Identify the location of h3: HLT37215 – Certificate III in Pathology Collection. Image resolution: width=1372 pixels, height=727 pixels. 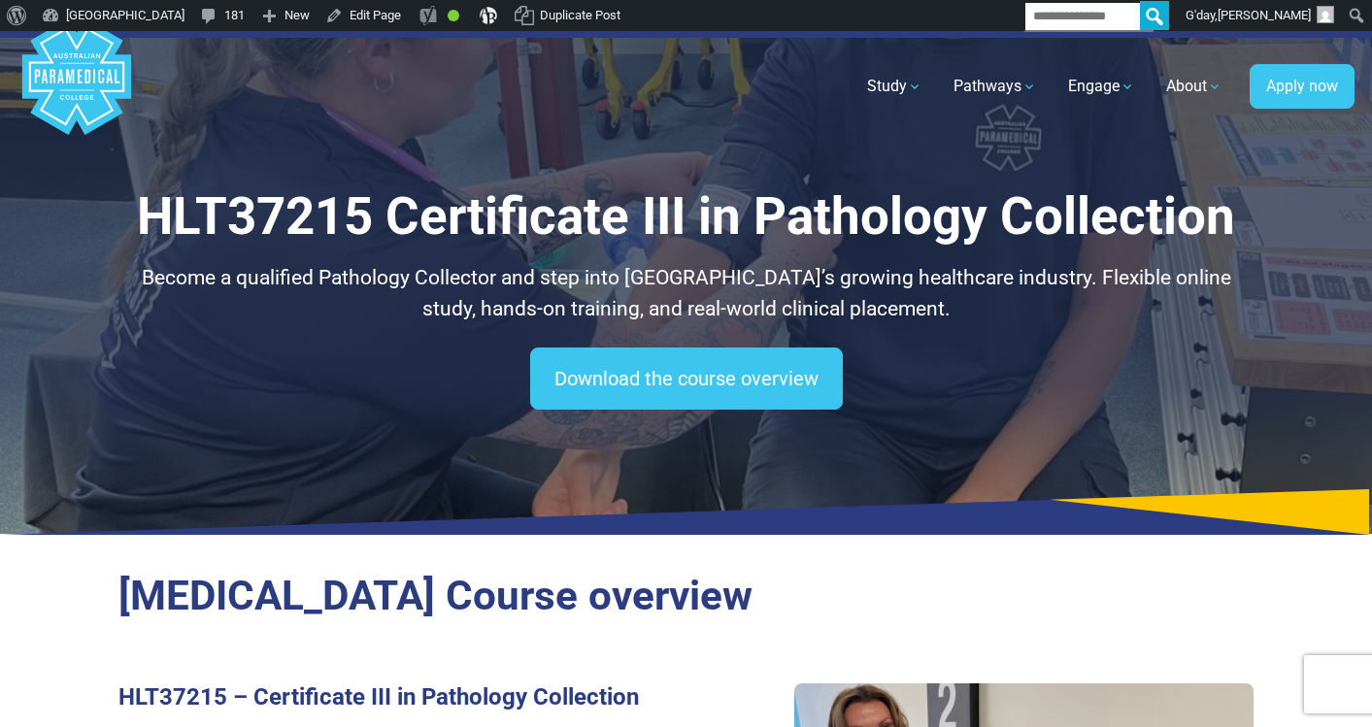
(396, 697).